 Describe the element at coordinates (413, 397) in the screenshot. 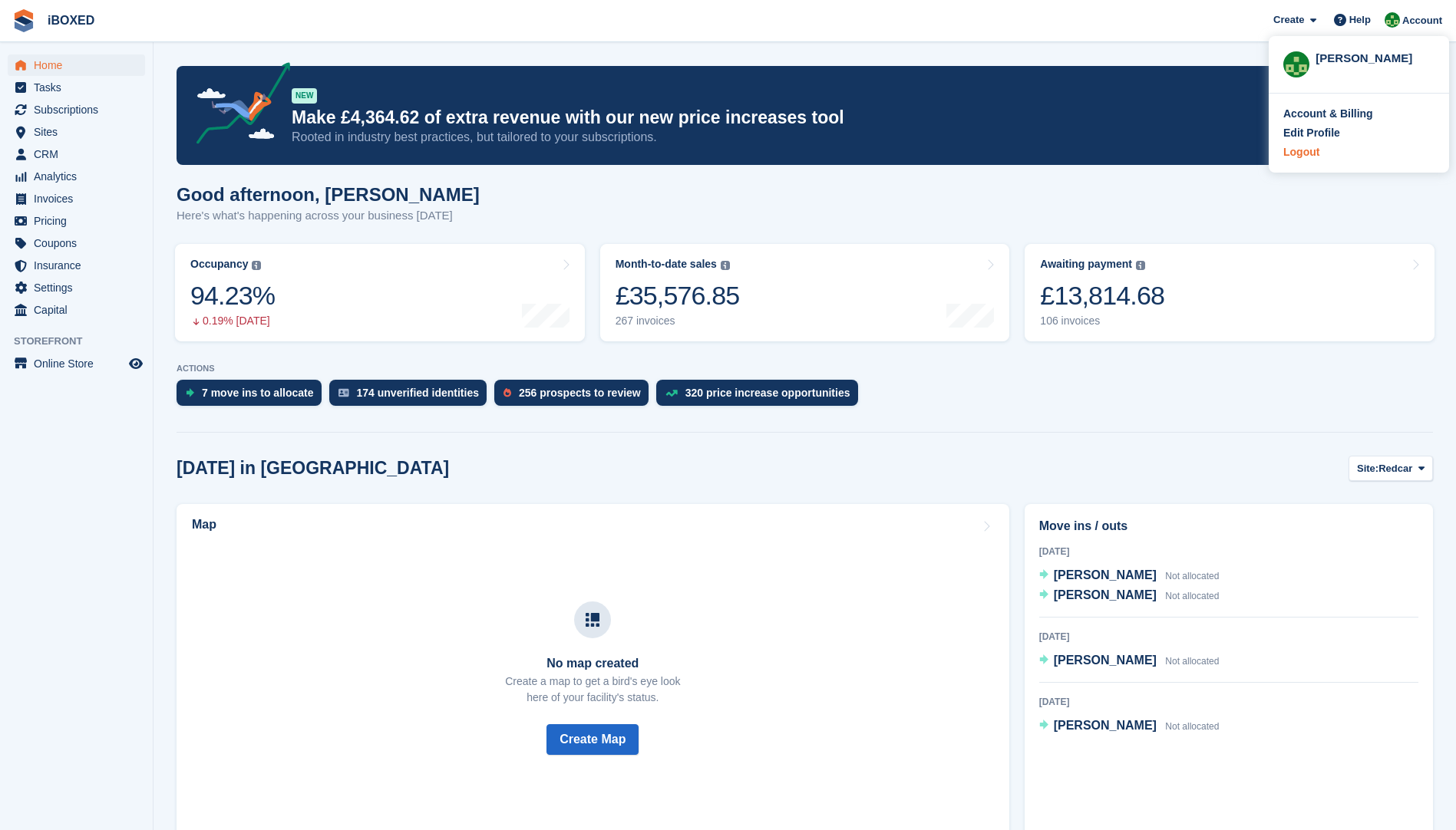

I see `a: 174 unverified identities` at that location.